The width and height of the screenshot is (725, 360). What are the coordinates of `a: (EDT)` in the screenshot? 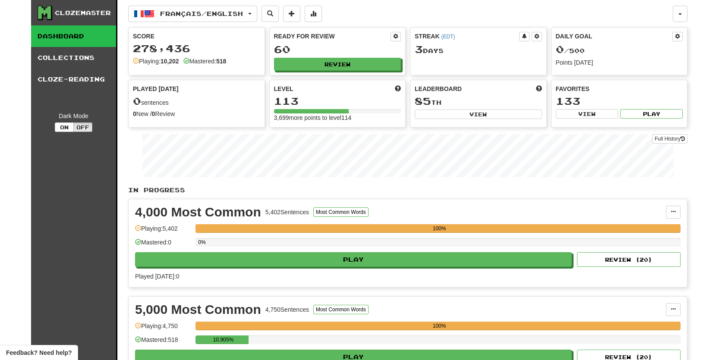 It's located at (448, 37).